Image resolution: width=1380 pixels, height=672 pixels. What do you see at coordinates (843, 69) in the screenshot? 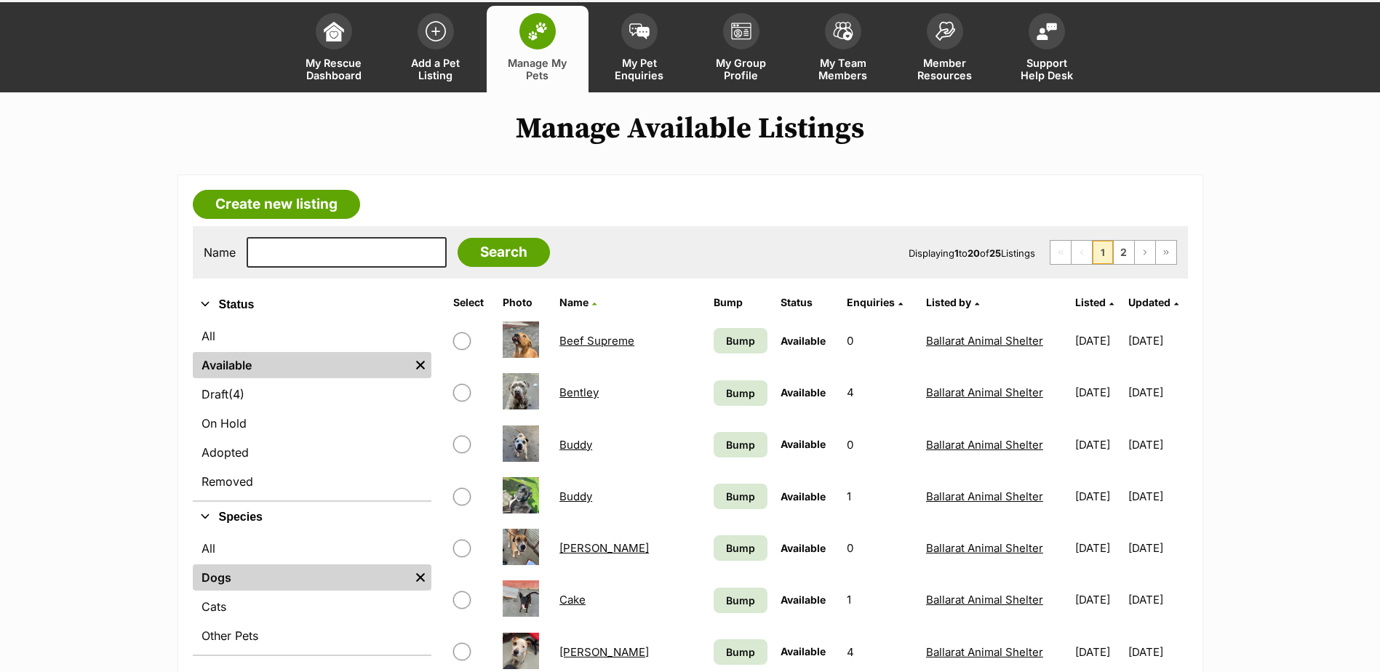
I see `span: My Team Members` at bounding box center [843, 69].